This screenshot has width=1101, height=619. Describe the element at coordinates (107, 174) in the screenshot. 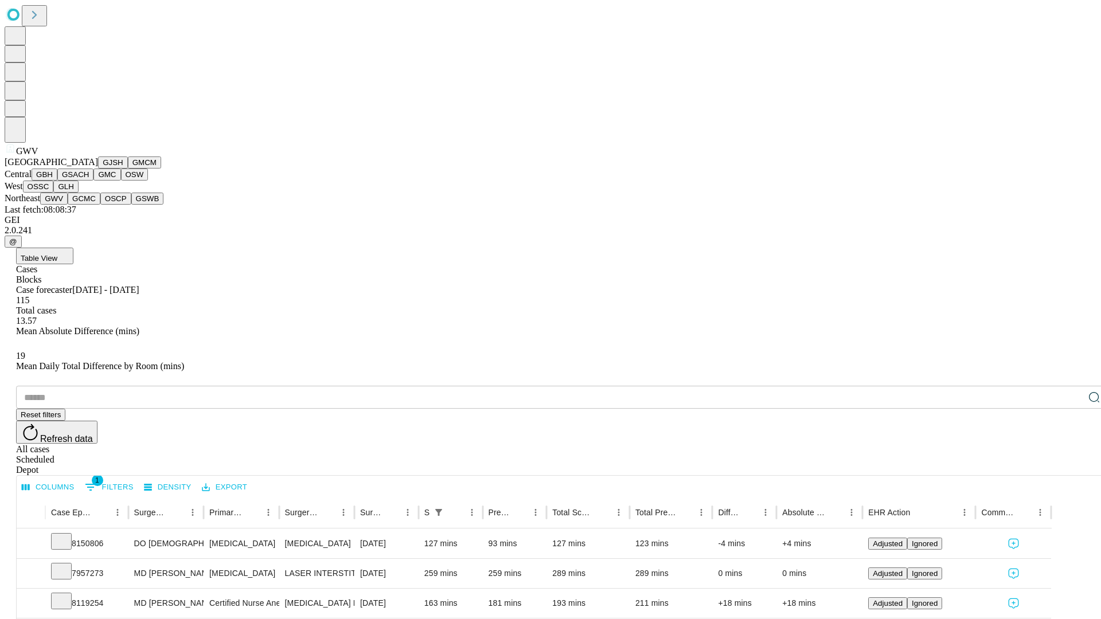

I see `button: GMC` at that location.